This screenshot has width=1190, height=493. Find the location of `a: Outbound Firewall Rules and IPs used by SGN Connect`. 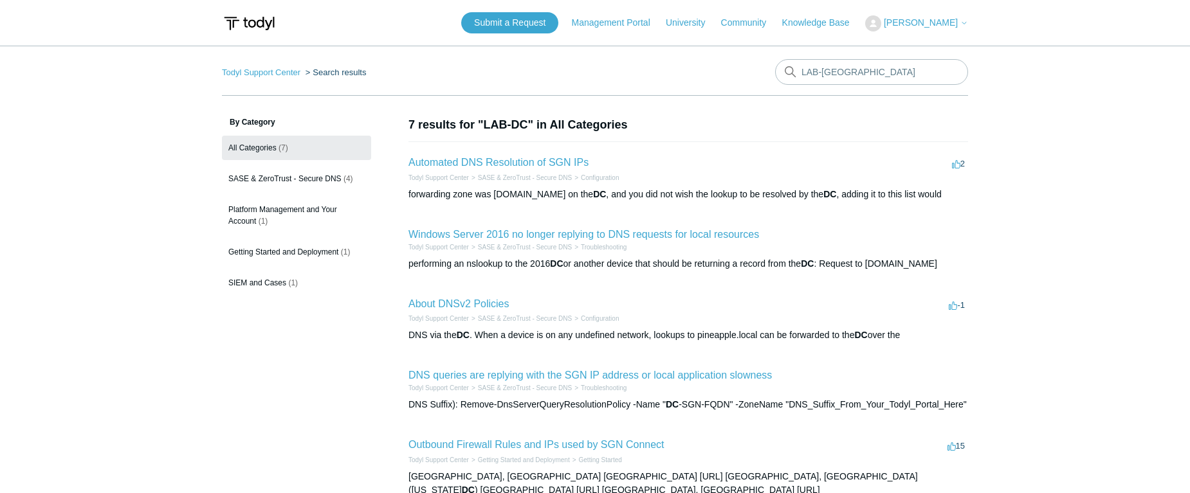

a: Outbound Firewall Rules and IPs used by SGN Connect is located at coordinates (536, 444).